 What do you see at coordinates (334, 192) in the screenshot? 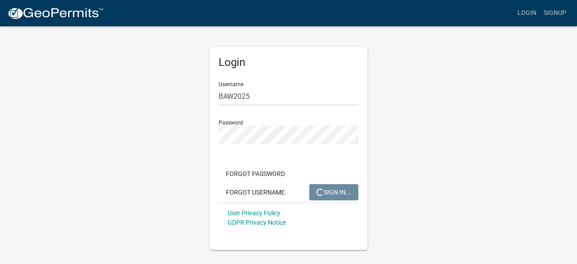
I see `button: SIGN IN...` at bounding box center [334, 192].